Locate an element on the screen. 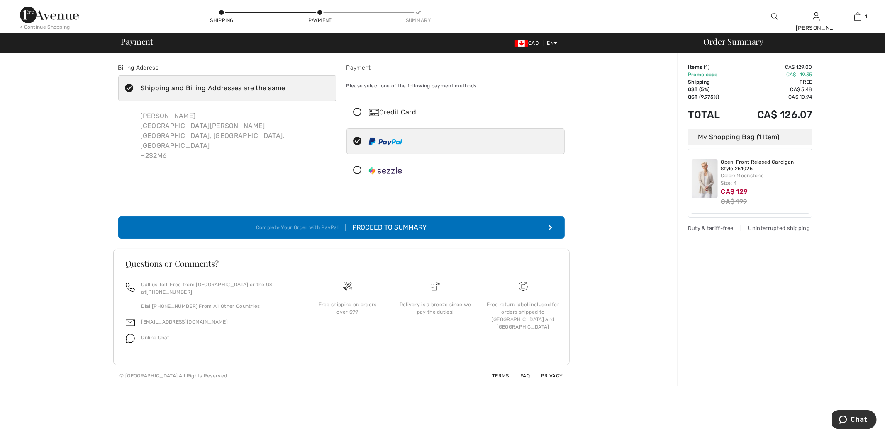 This screenshot has width=885, height=435. td: Total is located at coordinates (710, 115).